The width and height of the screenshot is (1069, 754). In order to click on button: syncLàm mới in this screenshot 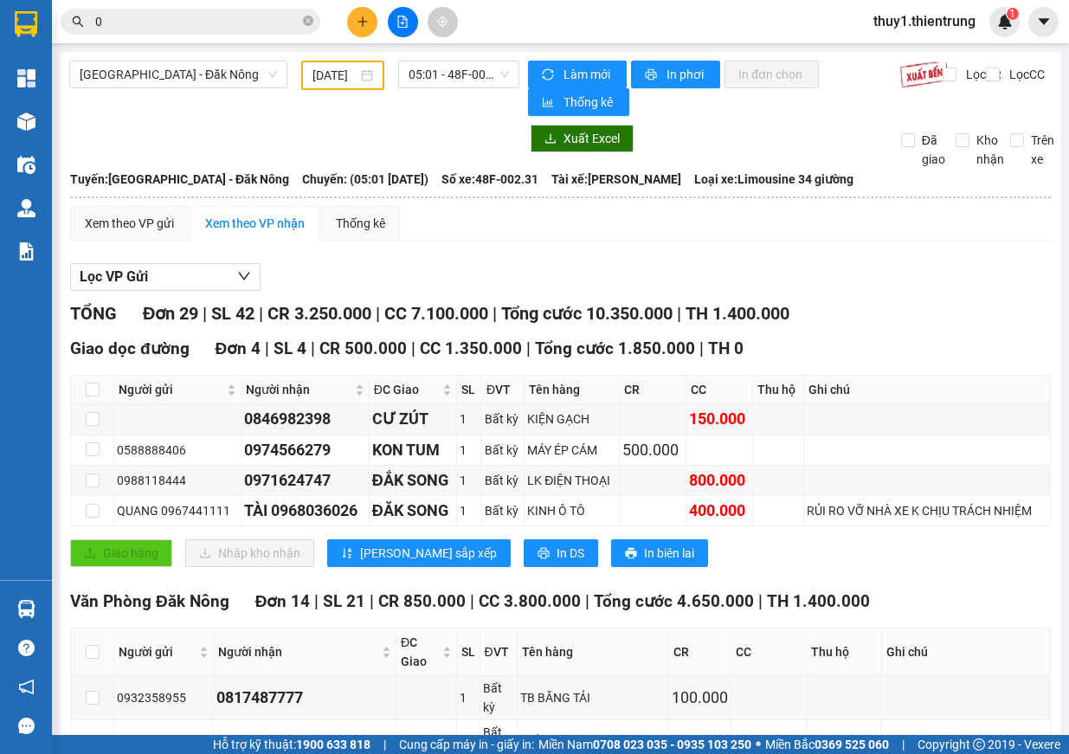, I will do `click(577, 74)`.